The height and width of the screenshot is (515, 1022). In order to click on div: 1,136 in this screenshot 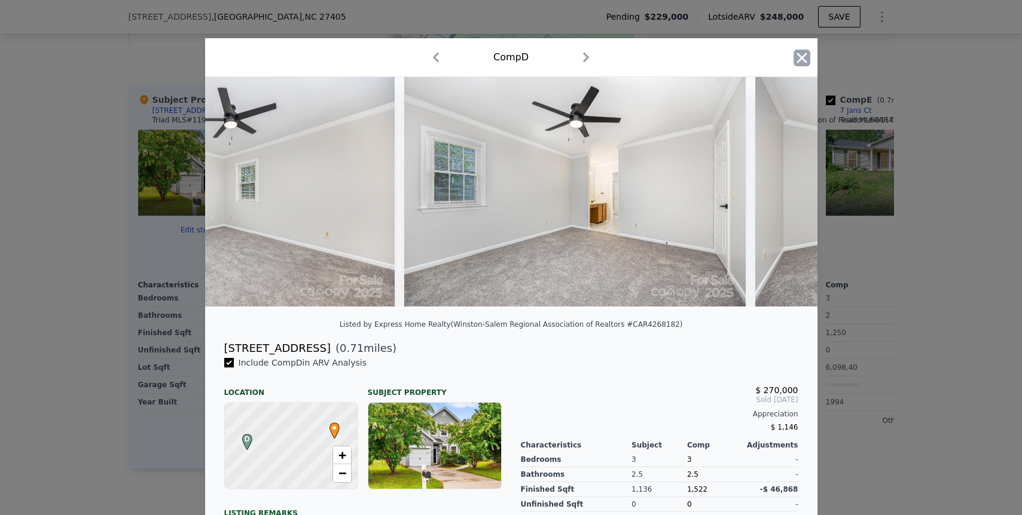, I will do `click(659, 490)`.